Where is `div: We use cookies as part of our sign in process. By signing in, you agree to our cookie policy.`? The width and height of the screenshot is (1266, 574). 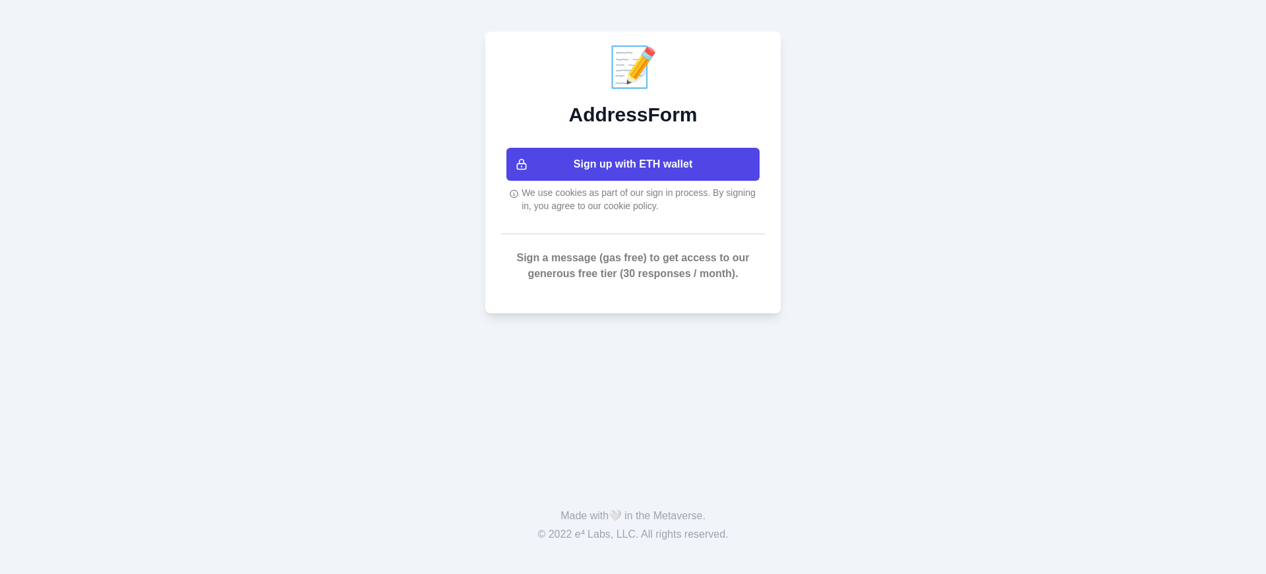 div: We use cookies as part of our sign in process. By signing in, you agree to our cookie policy. is located at coordinates (633, 199).